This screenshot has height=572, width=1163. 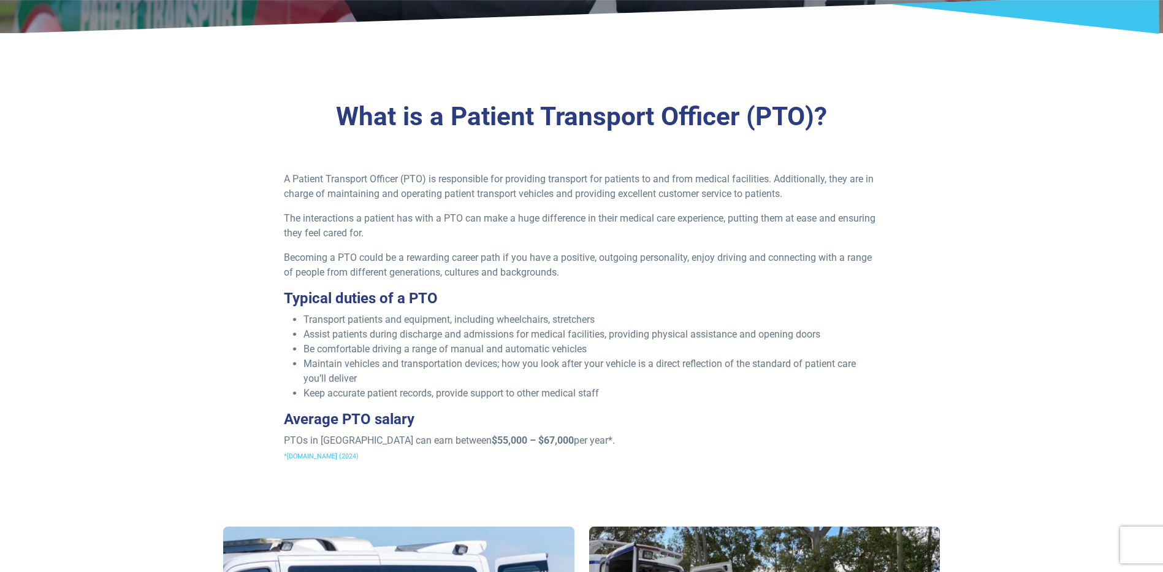 I want to click on li: Be comfortable driving a range of manual and automatic vehicles, so click(x=591, y=349).